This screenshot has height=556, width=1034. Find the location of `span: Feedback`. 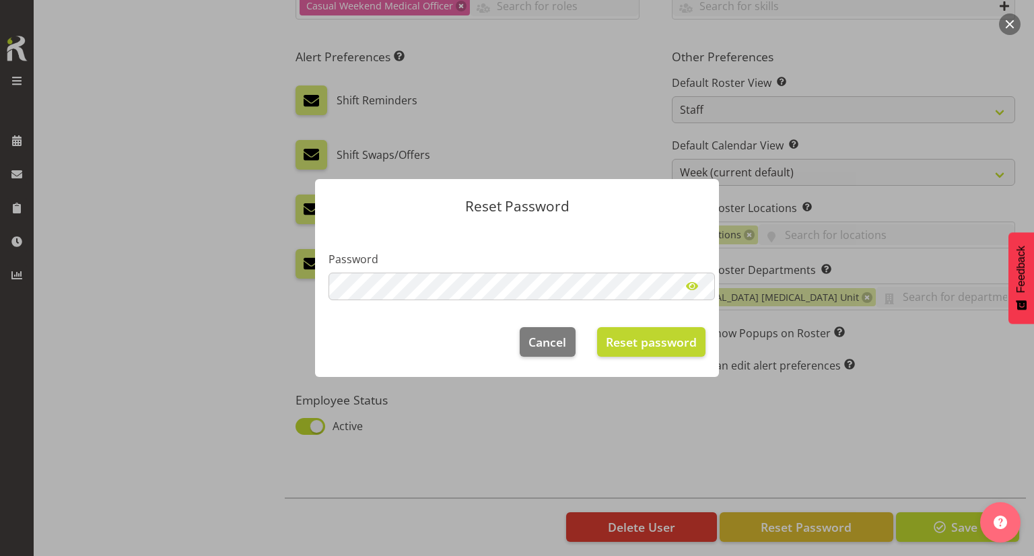

span: Feedback is located at coordinates (1022, 269).